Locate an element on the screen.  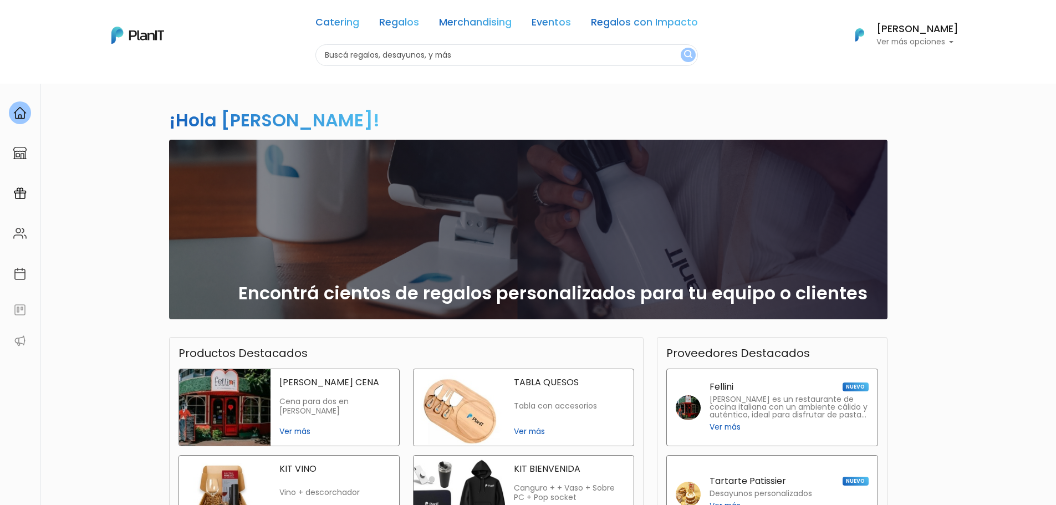
img: people-662611757002400ad9ed0e3c099ab2801c6687ba6c219adb57efc949bc21e19d.svg is located at coordinates (20, 233).